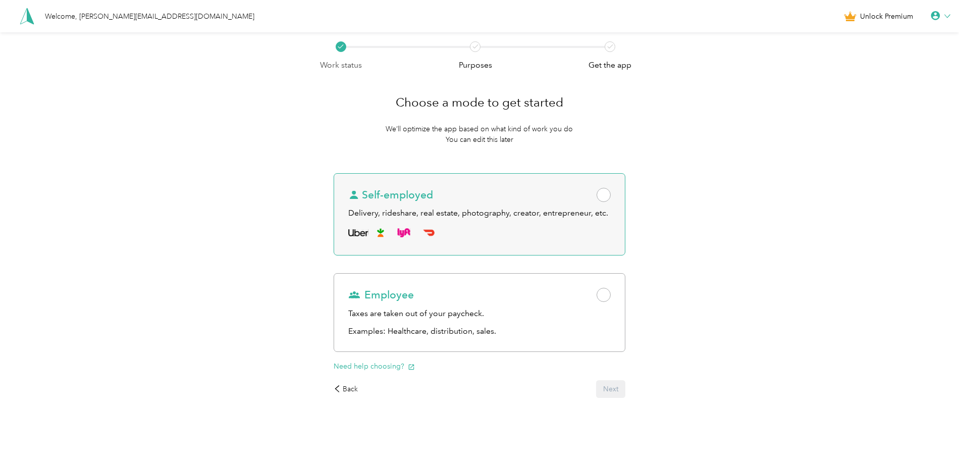 The image size is (964, 460). Describe the element at coordinates (886, 16) in the screenshot. I see `span: Unlock Premium` at that location.